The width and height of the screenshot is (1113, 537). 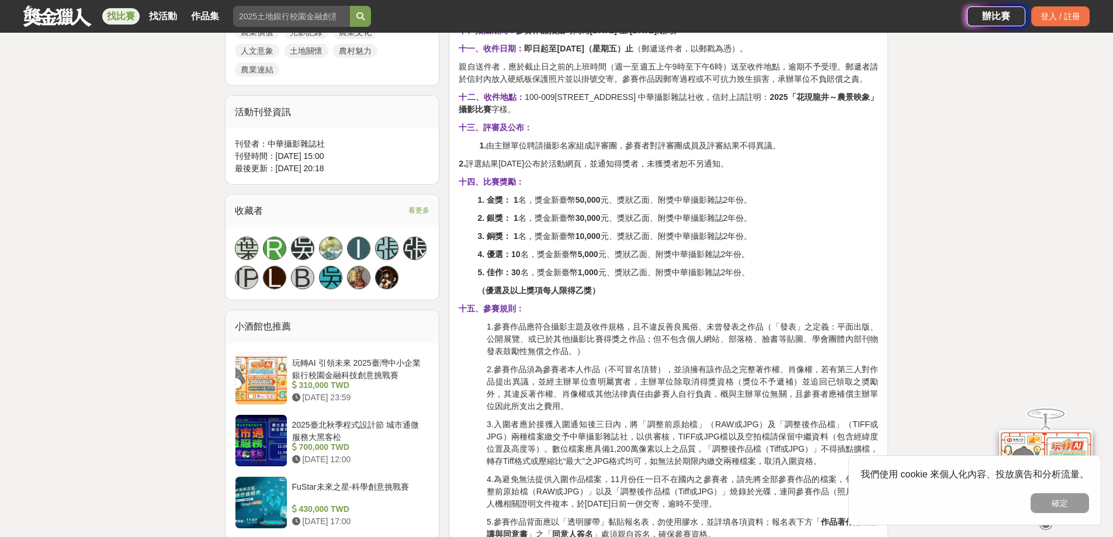 I want to click on div: B, so click(x=303, y=277).